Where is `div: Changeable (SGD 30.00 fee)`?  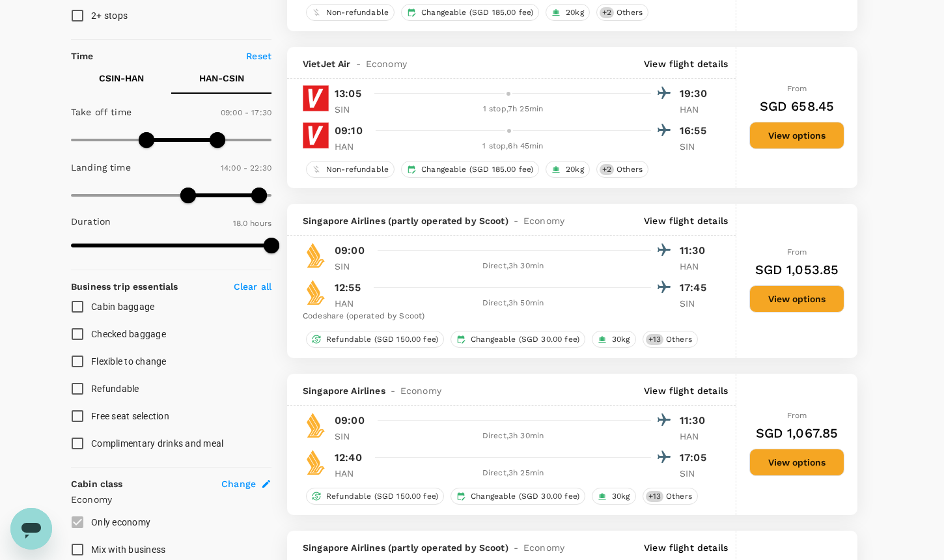 div: Changeable (SGD 30.00 fee) is located at coordinates (518, 339).